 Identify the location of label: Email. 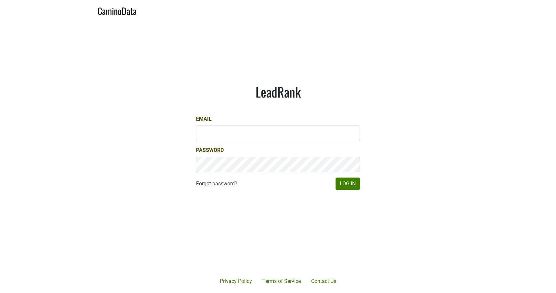
(204, 119).